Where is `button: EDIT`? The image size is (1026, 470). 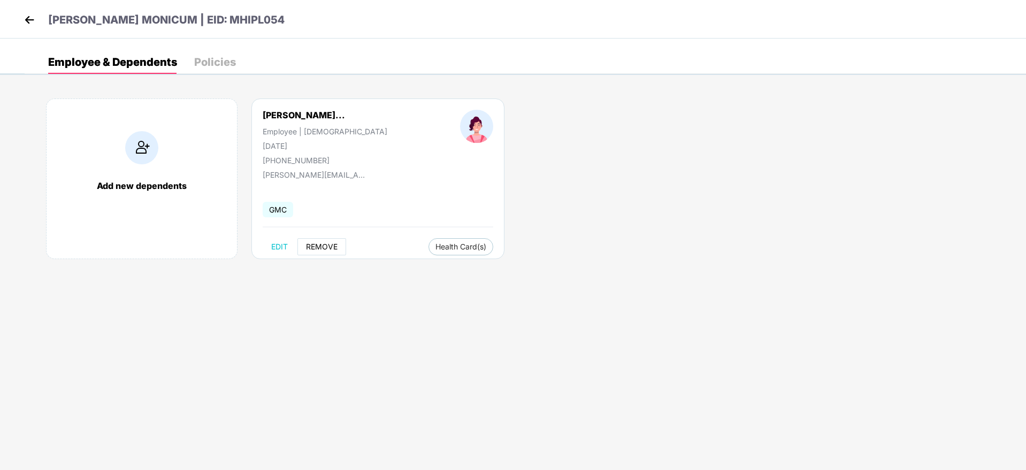
button: EDIT is located at coordinates (279, 247).